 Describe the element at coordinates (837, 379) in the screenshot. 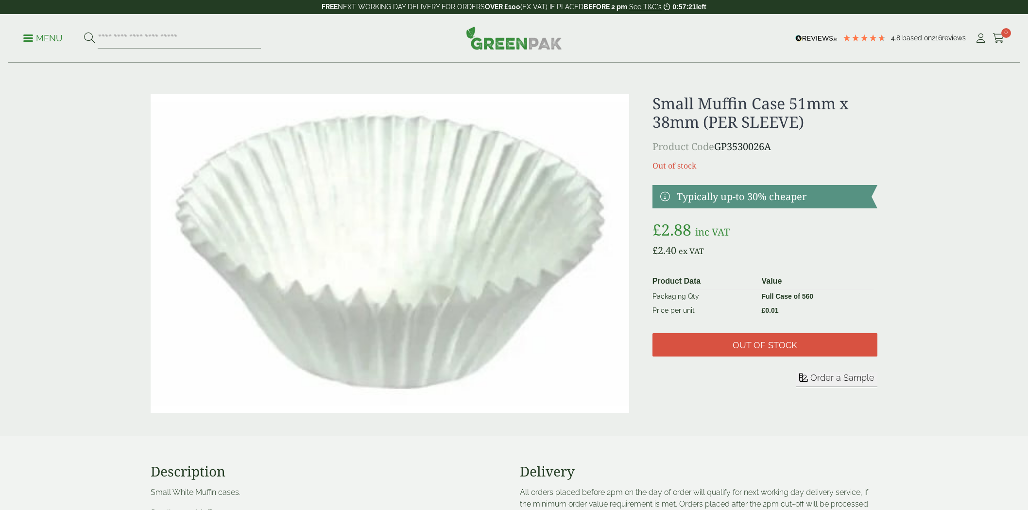

I see `button: Order a Sample` at that location.